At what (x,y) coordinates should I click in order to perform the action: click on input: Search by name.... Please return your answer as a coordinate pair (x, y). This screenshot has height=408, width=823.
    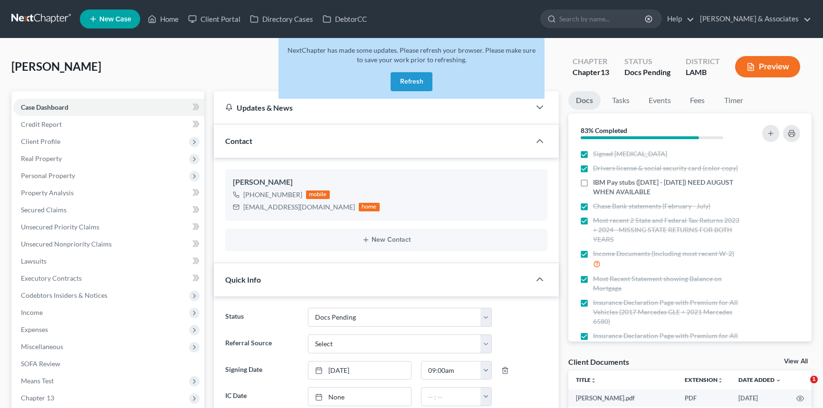
    Looking at the image, I should click on (602, 19).